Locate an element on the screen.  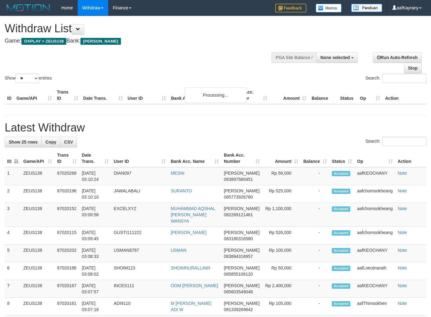
th: Amount: activate to sort column ascending is located at coordinates (281, 158).